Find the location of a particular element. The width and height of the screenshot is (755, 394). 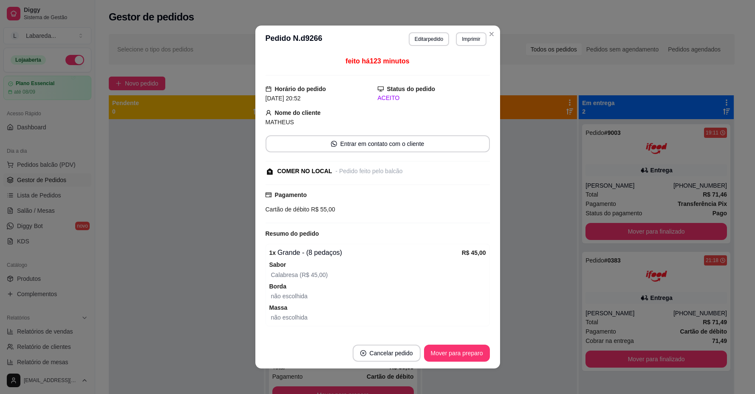

span: desktop is located at coordinates (381, 89).